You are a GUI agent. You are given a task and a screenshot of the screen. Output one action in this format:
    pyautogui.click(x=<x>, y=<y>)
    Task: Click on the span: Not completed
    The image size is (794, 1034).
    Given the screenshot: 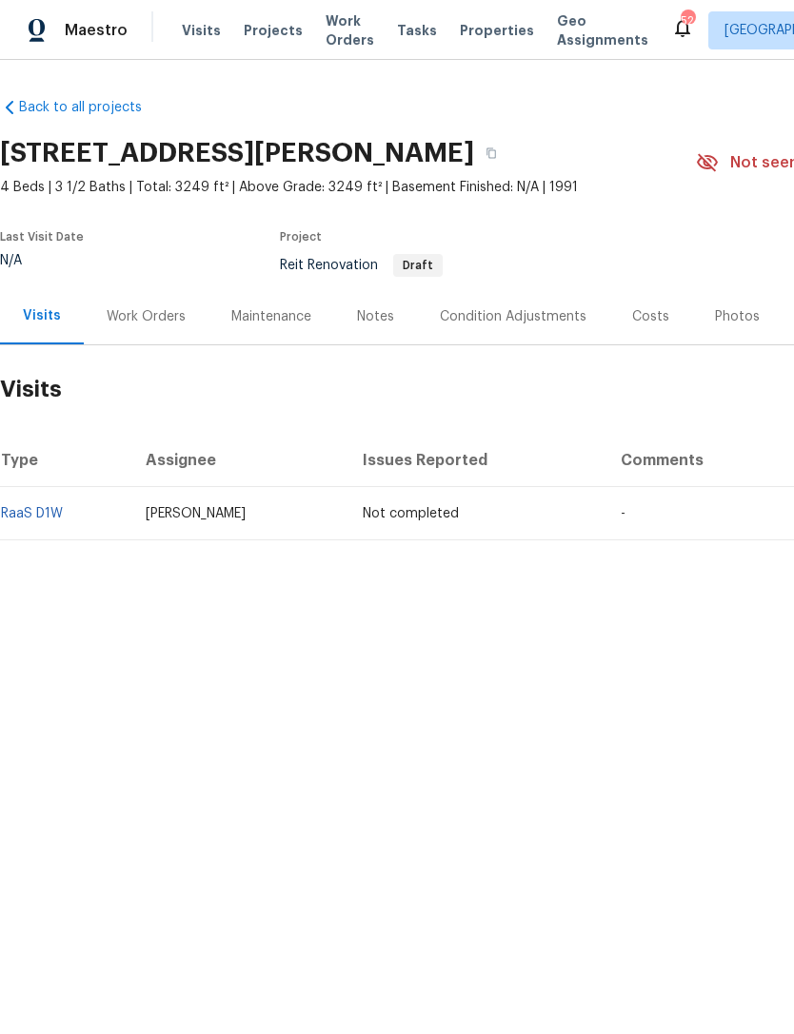 What is the action you would take?
    pyautogui.click(x=410, y=514)
    